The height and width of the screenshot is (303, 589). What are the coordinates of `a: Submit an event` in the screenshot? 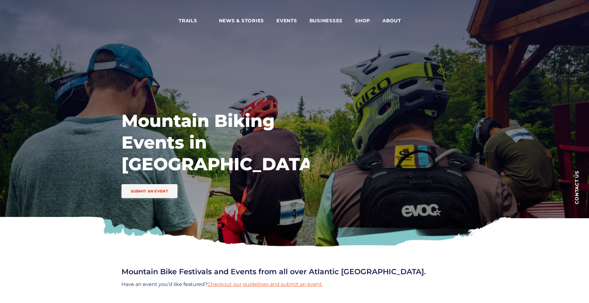 It's located at (150, 191).